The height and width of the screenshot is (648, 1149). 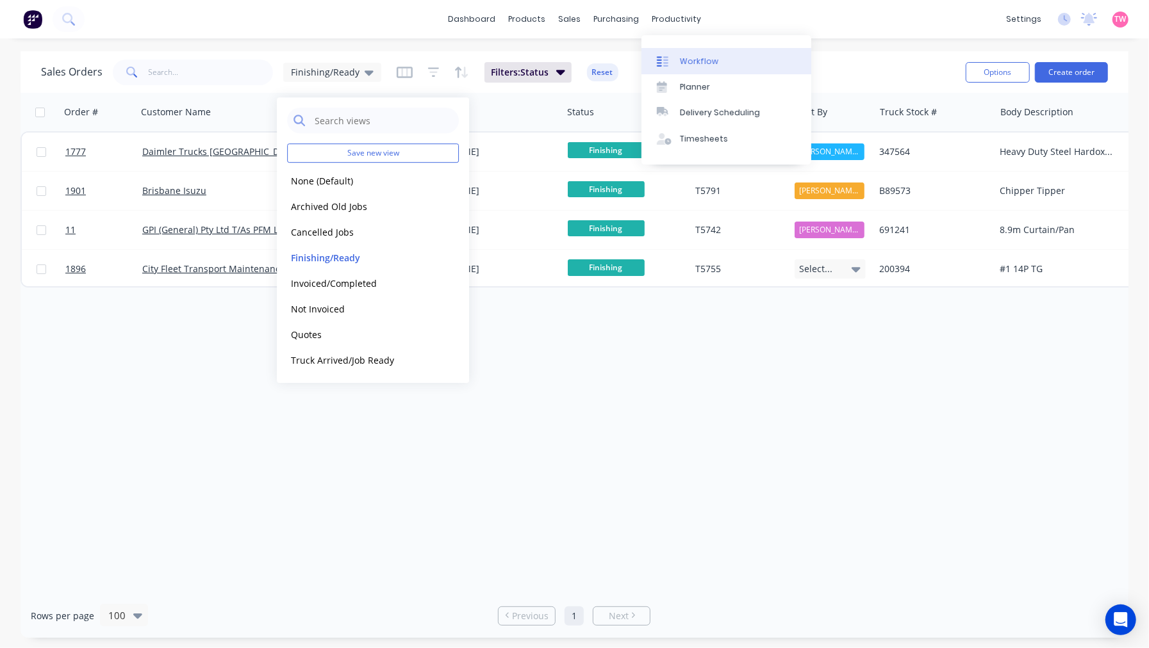 What do you see at coordinates (816, 269) in the screenshot?
I see `span: Select...` at bounding box center [816, 269].